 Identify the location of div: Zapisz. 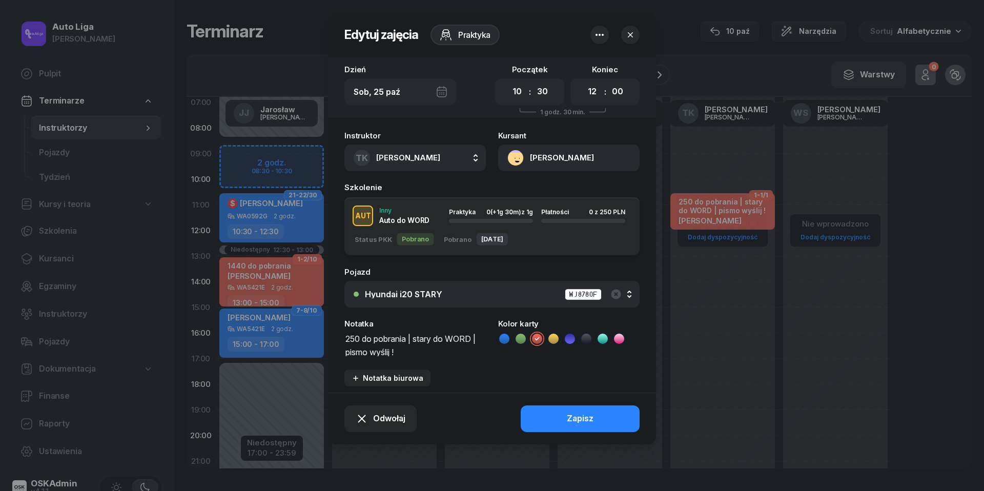
(580, 419).